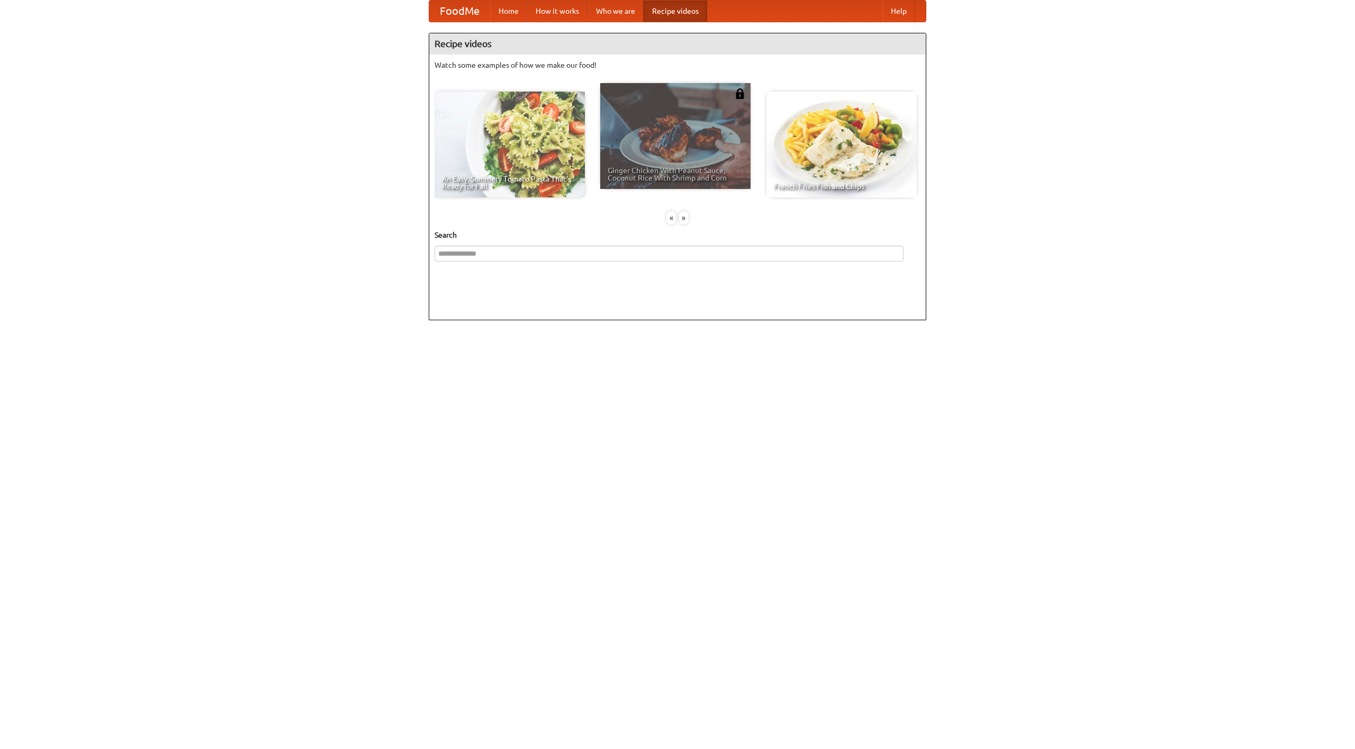 This screenshot has width=1355, height=749. What do you see at coordinates (510, 183) in the screenshot?
I see `span: An Easy, Summery Tomato Pasta That's Ready for Fall` at bounding box center [510, 183].